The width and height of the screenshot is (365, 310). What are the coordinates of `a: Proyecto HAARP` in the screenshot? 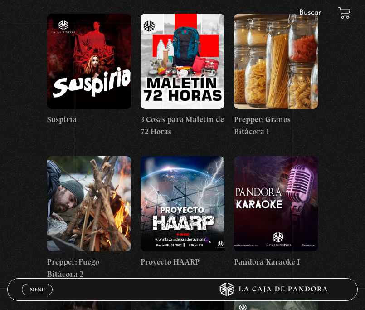 It's located at (182, 212).